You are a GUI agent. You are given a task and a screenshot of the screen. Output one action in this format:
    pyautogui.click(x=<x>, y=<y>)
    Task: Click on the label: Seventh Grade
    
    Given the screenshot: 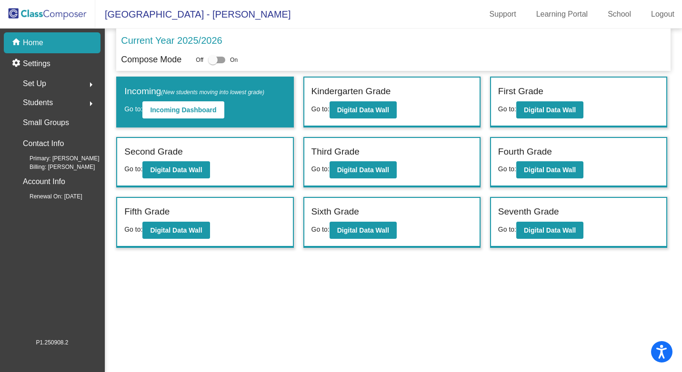 What is the action you would take?
    pyautogui.click(x=528, y=212)
    